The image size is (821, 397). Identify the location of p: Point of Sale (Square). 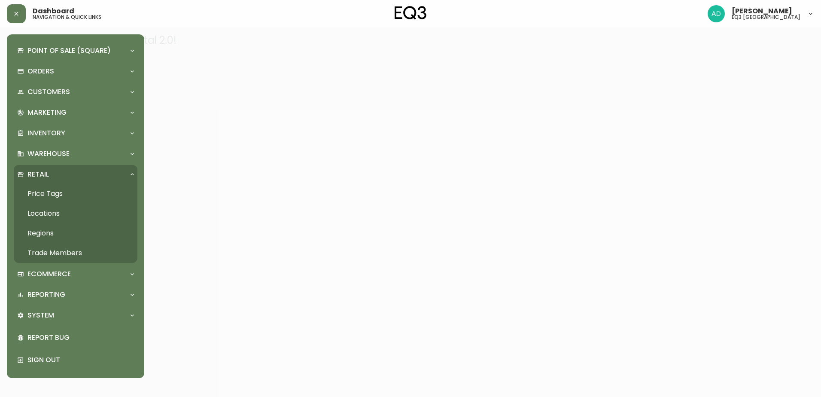
(69, 51).